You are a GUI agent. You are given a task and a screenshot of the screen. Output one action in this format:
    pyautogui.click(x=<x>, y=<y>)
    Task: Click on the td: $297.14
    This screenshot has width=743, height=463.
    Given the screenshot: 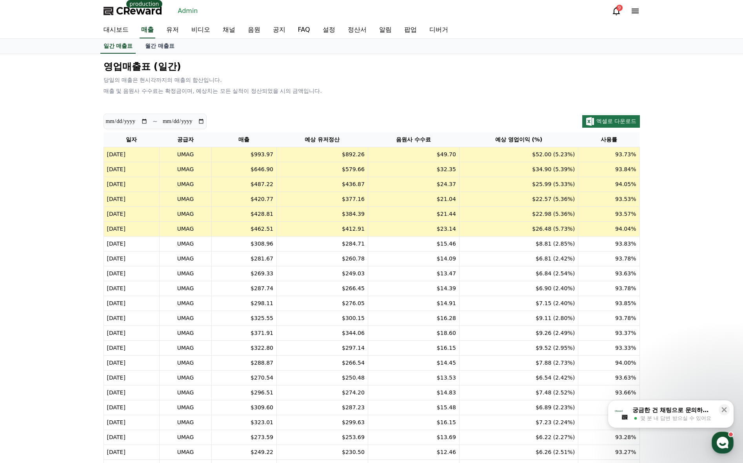 What is the action you would take?
    pyautogui.click(x=322, y=349)
    